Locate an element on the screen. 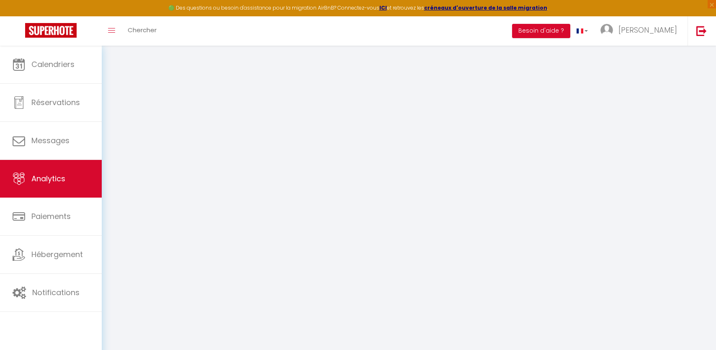 The width and height of the screenshot is (716, 350). button: Besoin d'aide ? is located at coordinates (541, 31).